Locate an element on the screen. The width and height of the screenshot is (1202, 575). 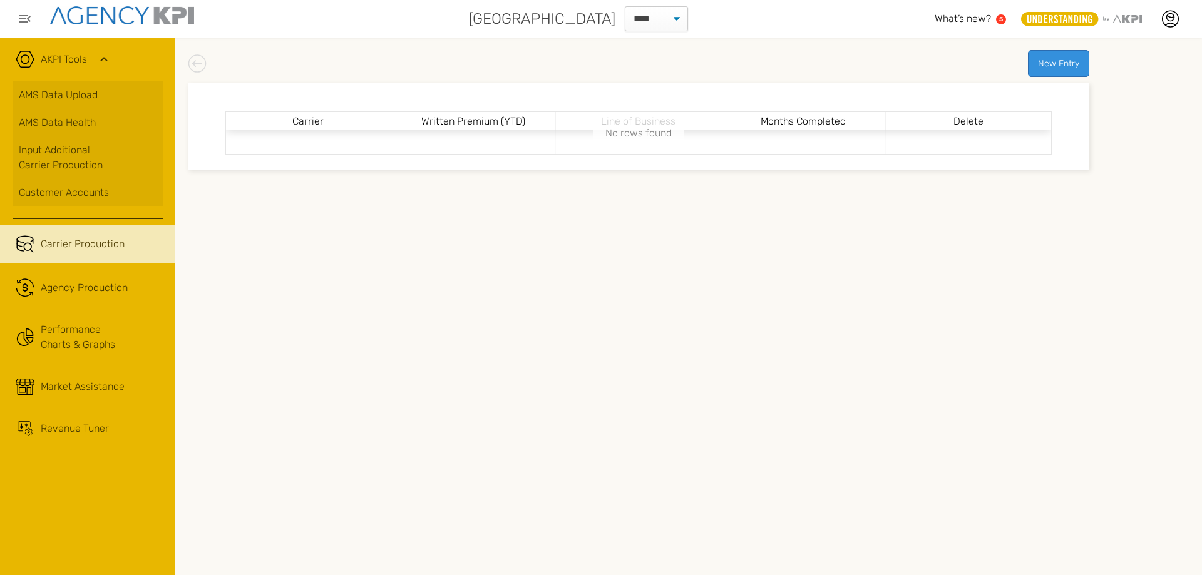
div: Carrier is located at coordinates (308, 121).